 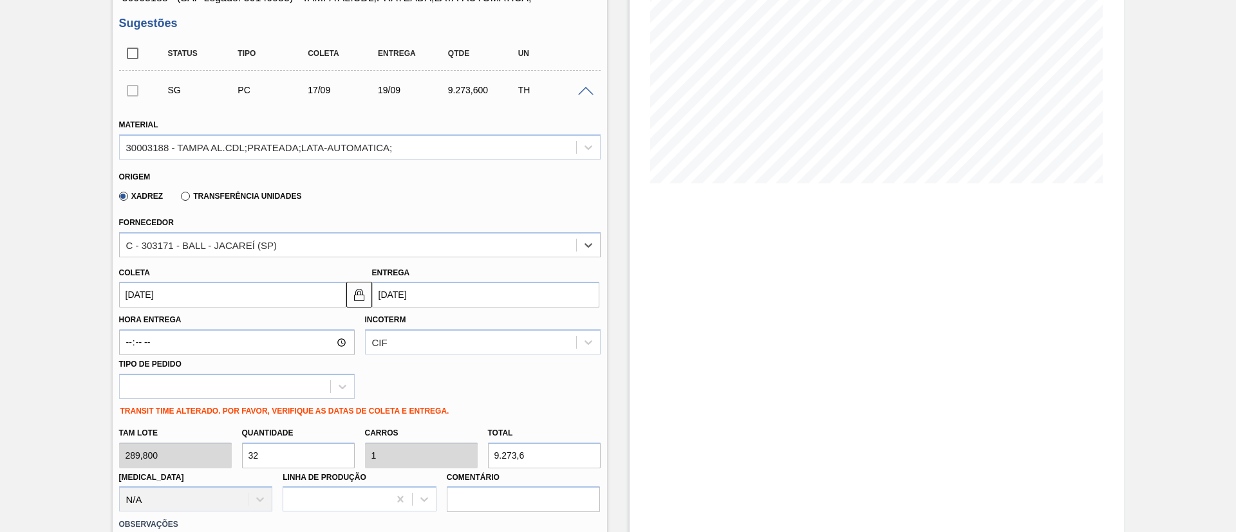 What do you see at coordinates (359, 295) in the screenshot?
I see `img: locked` at bounding box center [359, 295].